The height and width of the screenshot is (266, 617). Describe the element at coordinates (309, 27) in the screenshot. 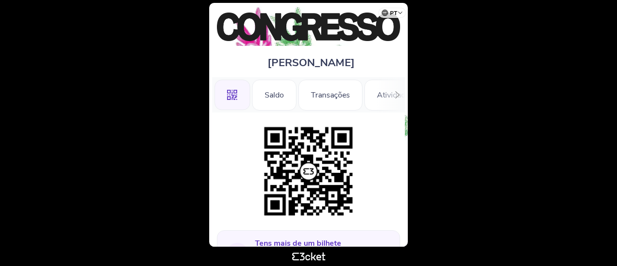

I see `img: Congresso de Cozinha` at that location.